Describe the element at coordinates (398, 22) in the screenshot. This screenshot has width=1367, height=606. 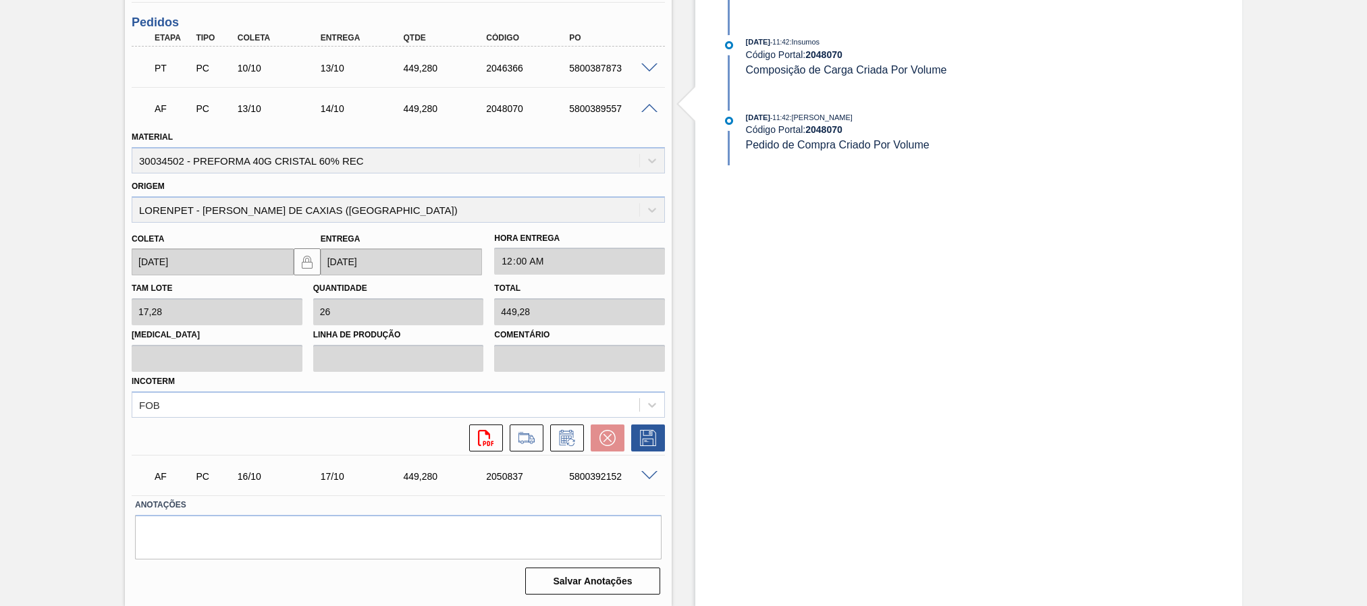
I see `h3: Pedidos` at that location.